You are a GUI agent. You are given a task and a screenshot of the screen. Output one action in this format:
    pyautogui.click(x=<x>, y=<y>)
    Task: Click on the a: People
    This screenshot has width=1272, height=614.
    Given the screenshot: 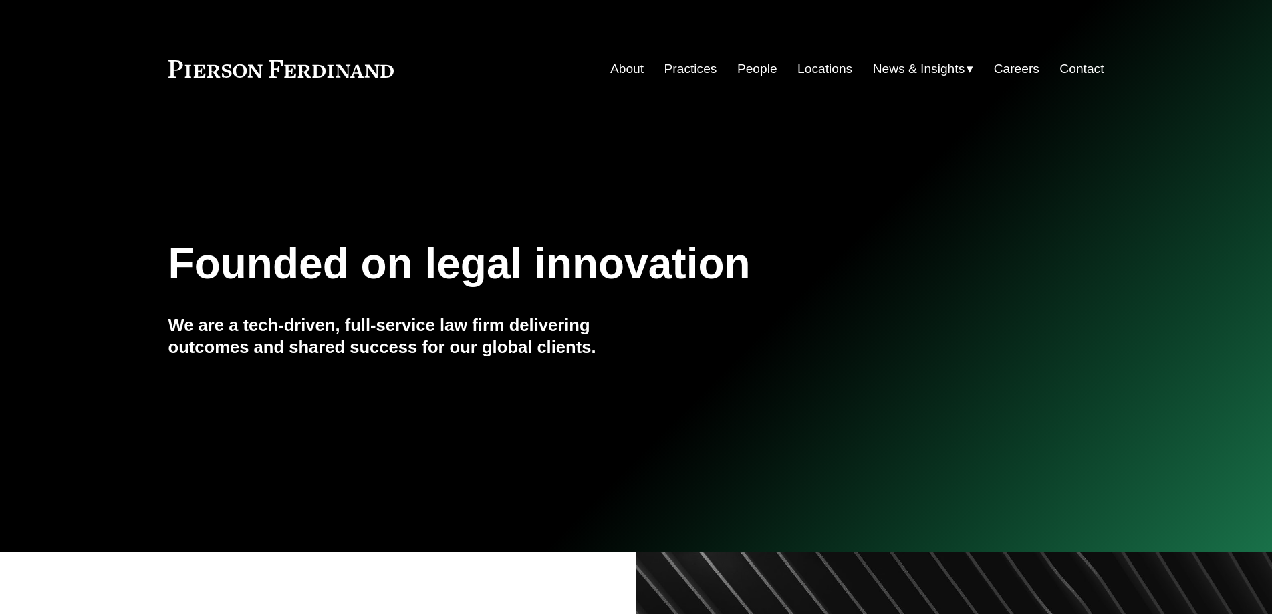 What is the action you would take?
    pyautogui.click(x=758, y=69)
    